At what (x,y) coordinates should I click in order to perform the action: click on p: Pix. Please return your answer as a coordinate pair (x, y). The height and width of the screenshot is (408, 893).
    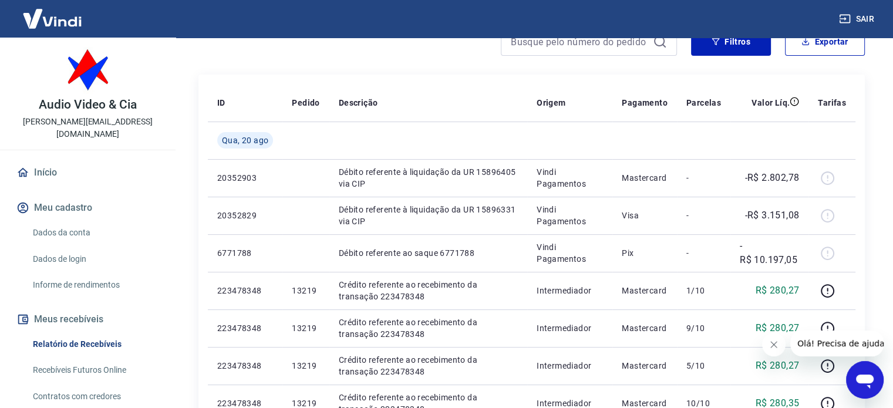
    Looking at the image, I should click on (645, 253).